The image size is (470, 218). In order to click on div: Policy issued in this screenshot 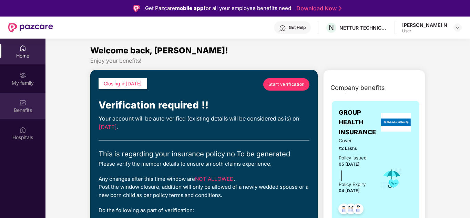, I will do `click(353, 158)`.